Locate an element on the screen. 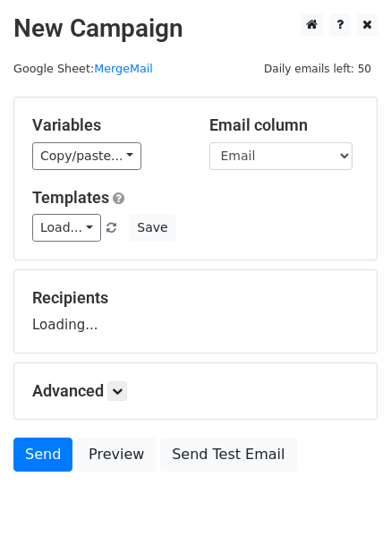 Image resolution: width=391 pixels, height=545 pixels. h5: Advanced is located at coordinates (195, 391).